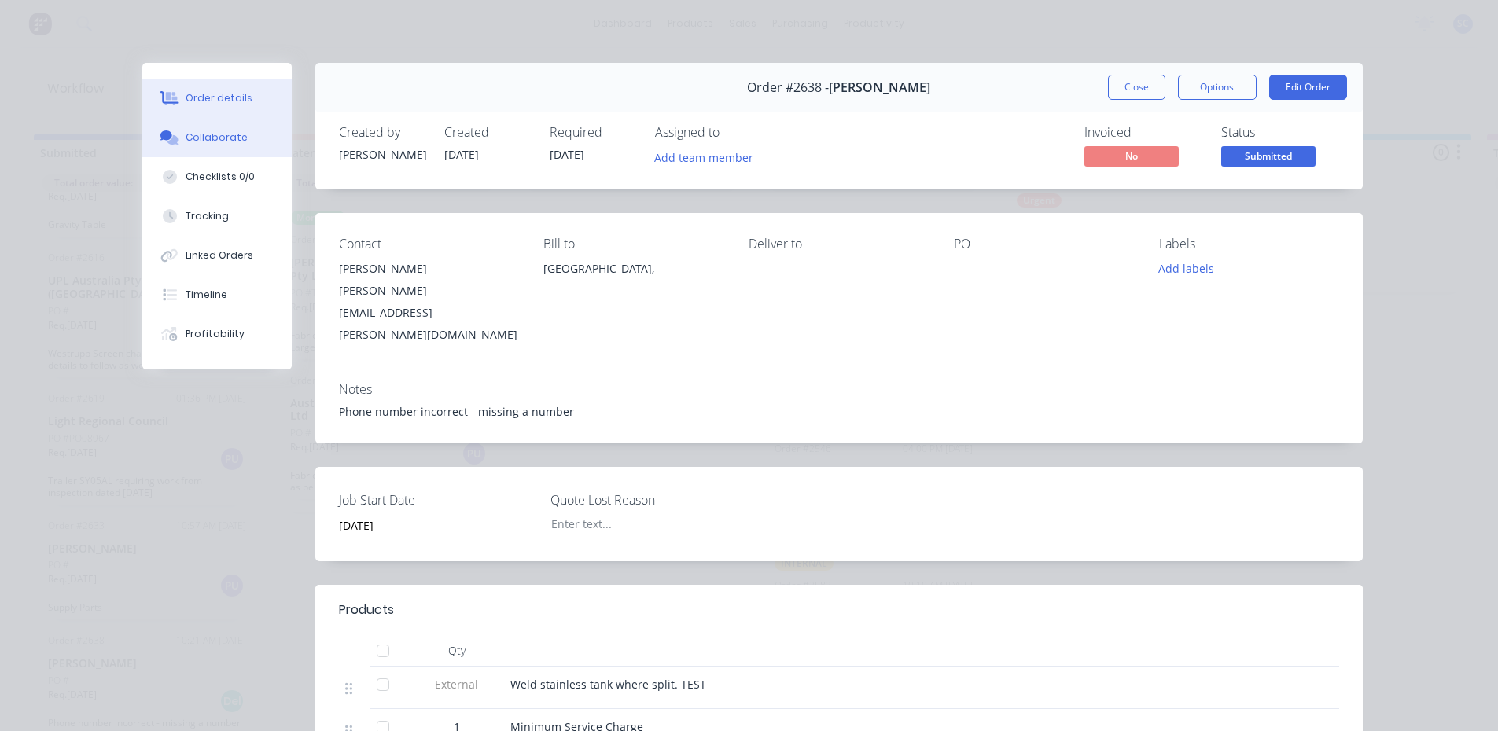  Describe the element at coordinates (215, 334) in the screenshot. I see `div: Profitability` at that location.